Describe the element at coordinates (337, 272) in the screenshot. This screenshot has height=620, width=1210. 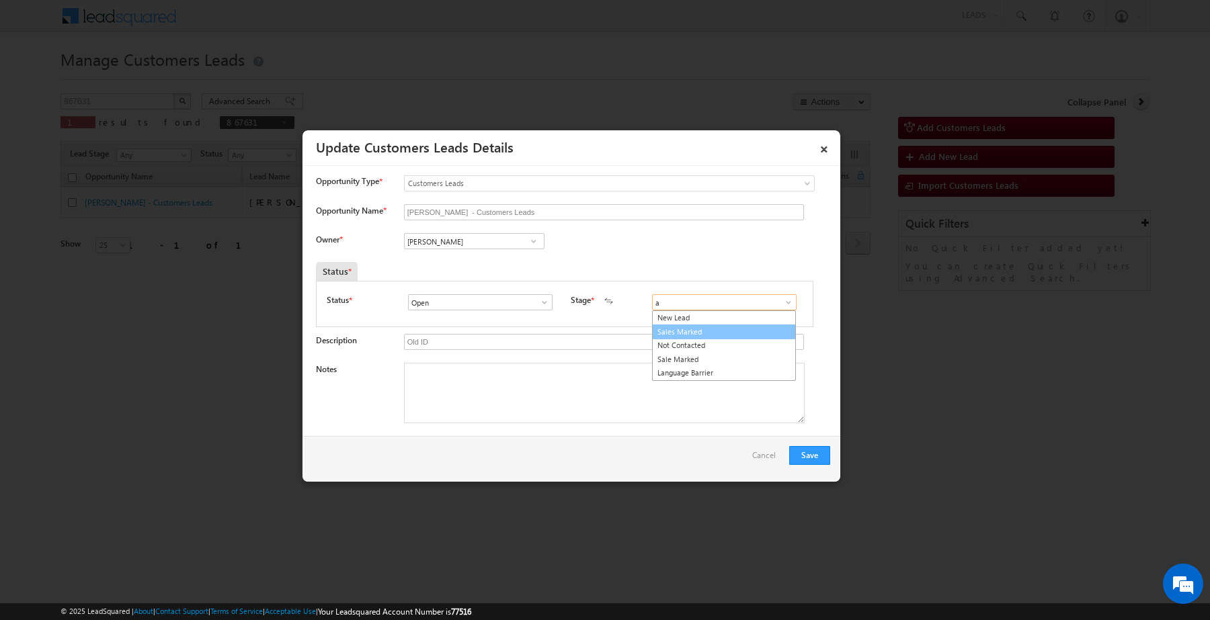
I see `div: Status` at that location.